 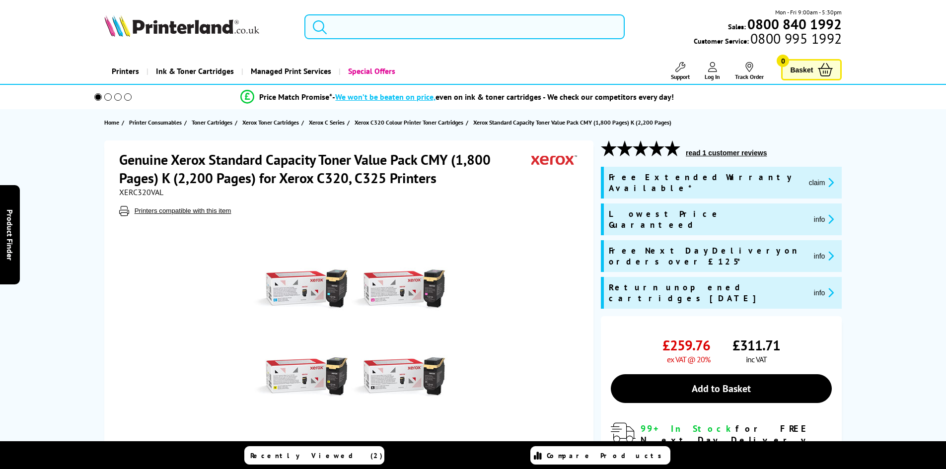 What do you see at coordinates (195, 71) in the screenshot?
I see `span: Ink & Toner Cartridges` at bounding box center [195, 71].